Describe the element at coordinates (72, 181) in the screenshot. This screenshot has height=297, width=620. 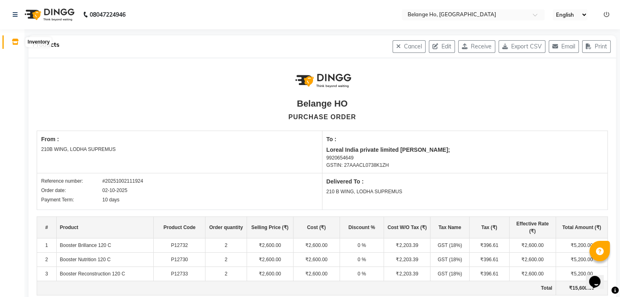
I see `div: Reference number:` at that location.